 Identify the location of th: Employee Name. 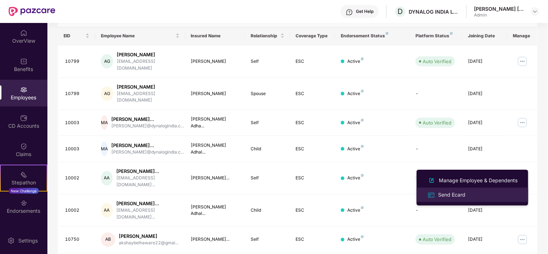
(140, 36).